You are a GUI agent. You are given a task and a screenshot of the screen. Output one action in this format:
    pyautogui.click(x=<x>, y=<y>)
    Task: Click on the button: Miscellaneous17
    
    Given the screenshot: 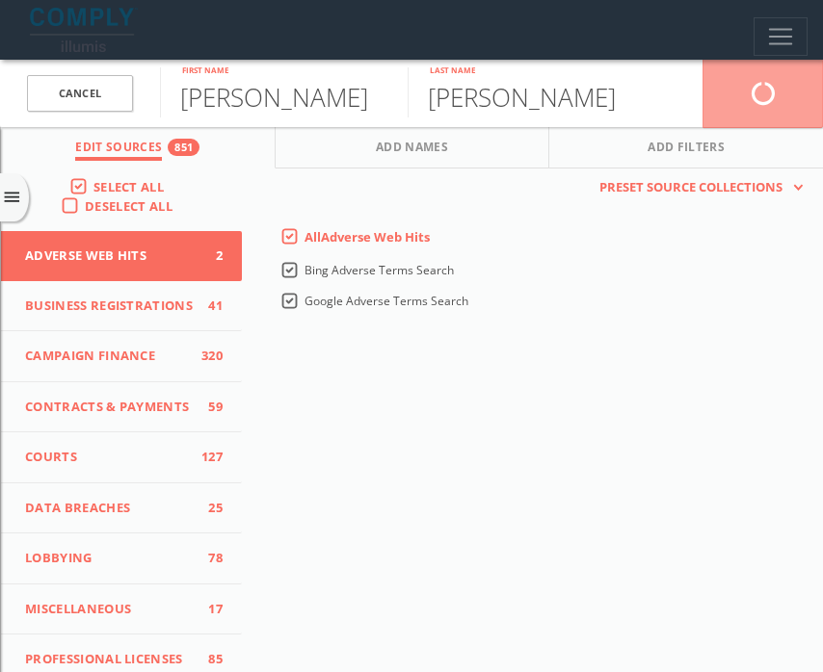 What is the action you would take?
    pyautogui.click(x=121, y=610)
    